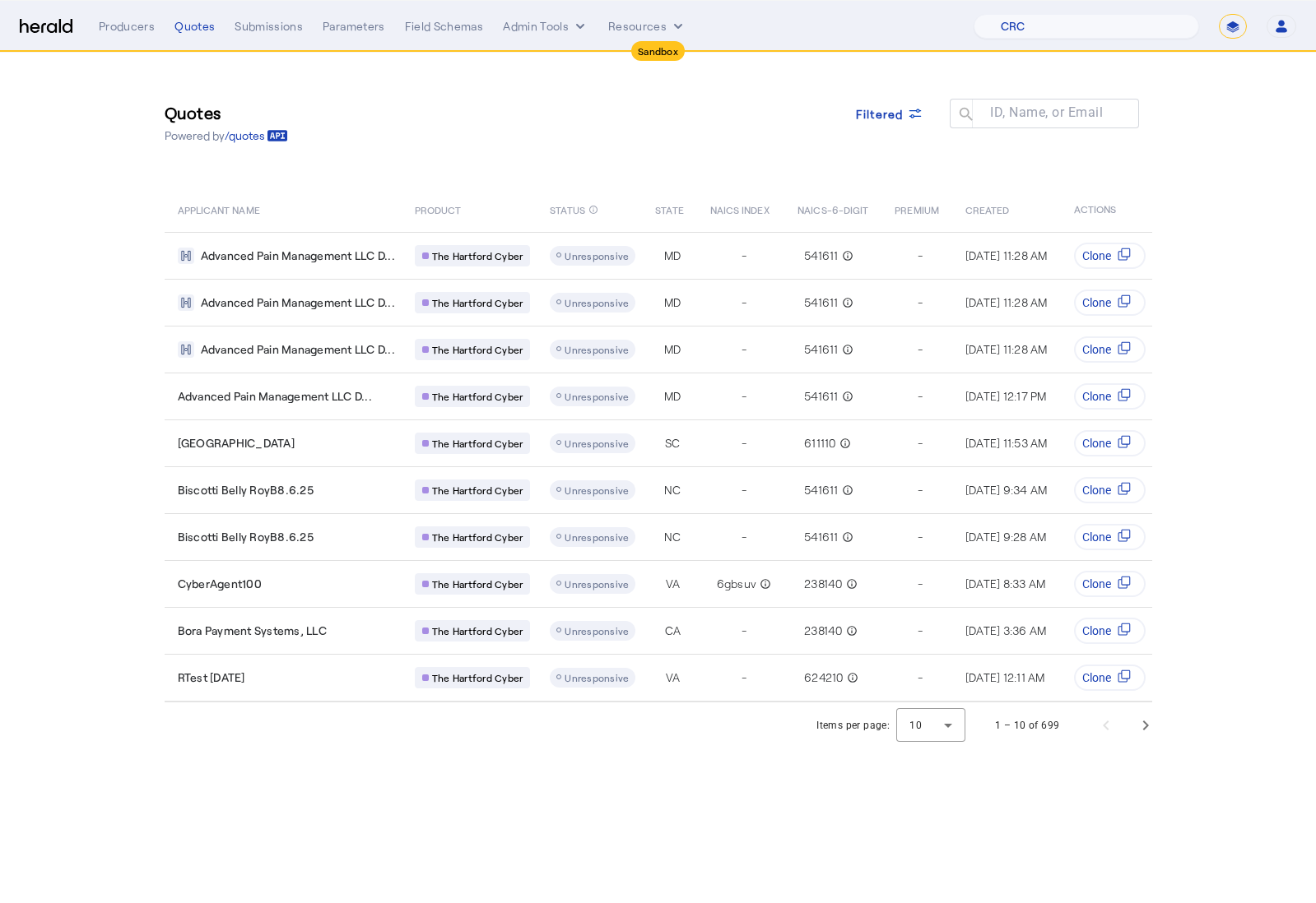  I want to click on button: Filtered, so click(889, 114).